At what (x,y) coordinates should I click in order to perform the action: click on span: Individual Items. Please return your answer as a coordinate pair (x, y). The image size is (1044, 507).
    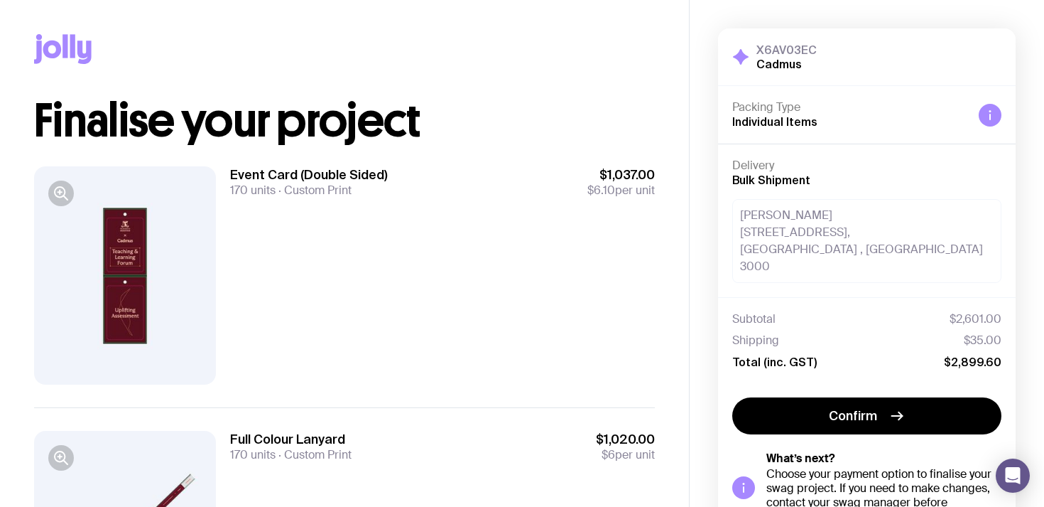
    Looking at the image, I should click on (775, 121).